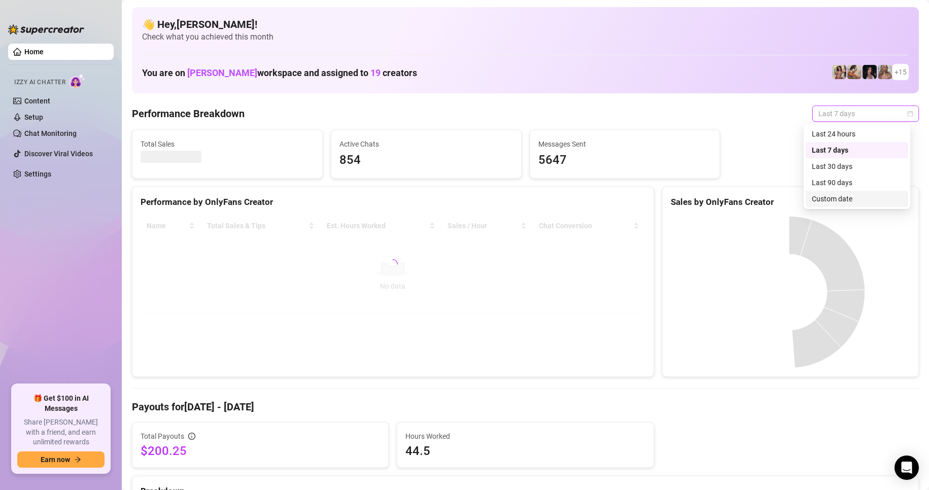  Describe the element at coordinates (625, 144) in the screenshot. I see `span: Messages Sent` at that location.